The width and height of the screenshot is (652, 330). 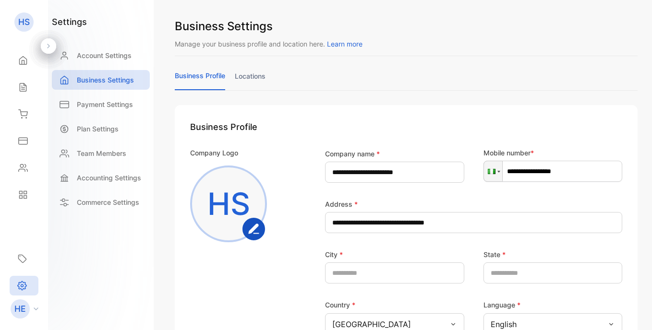 I want to click on h1: Business Profile, so click(x=406, y=127).